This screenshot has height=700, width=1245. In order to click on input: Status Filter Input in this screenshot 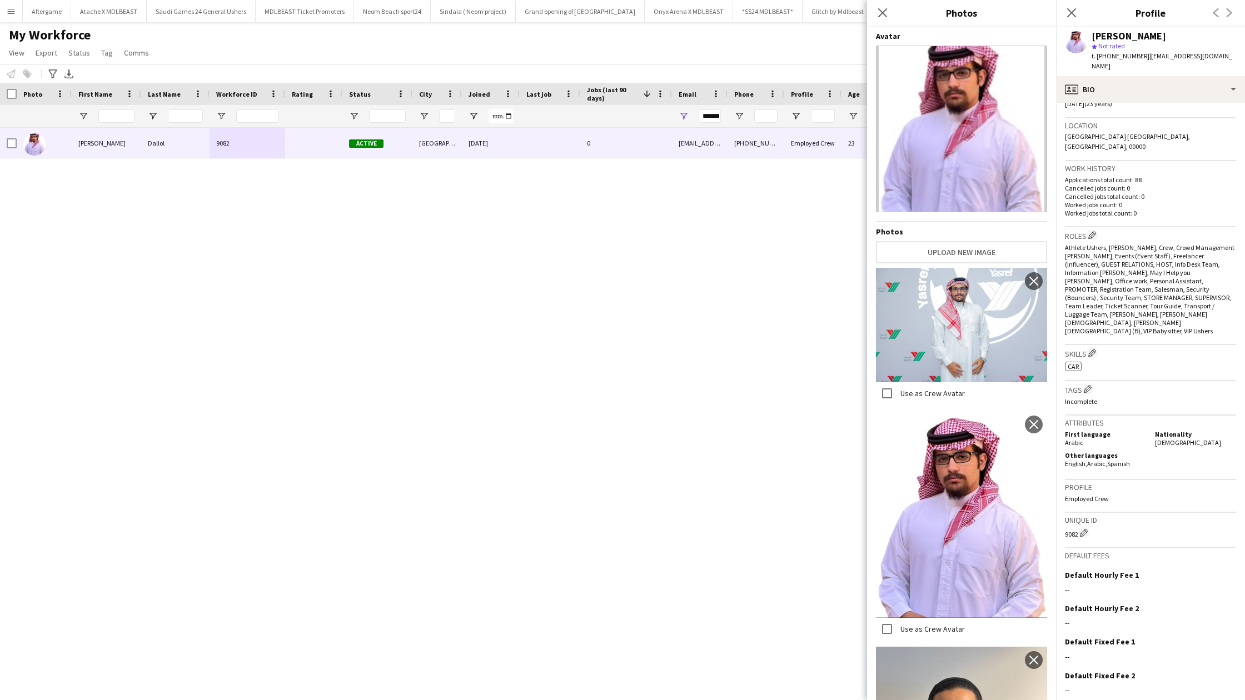, I will do `click(387, 116)`.